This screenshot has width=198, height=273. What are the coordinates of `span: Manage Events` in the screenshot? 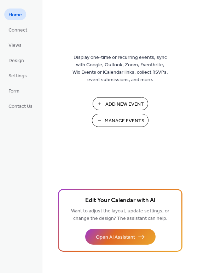 It's located at (125, 121).